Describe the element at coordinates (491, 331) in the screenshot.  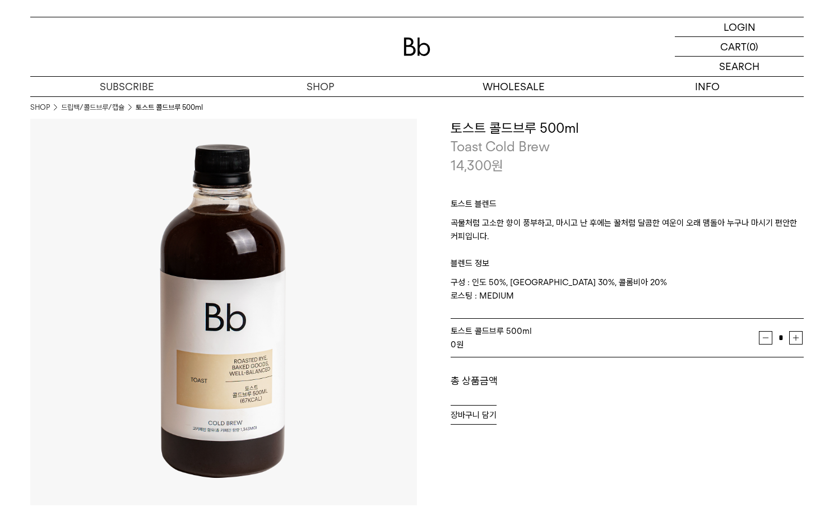
I see `span: 토스트 콜드브루 500ml` at that location.